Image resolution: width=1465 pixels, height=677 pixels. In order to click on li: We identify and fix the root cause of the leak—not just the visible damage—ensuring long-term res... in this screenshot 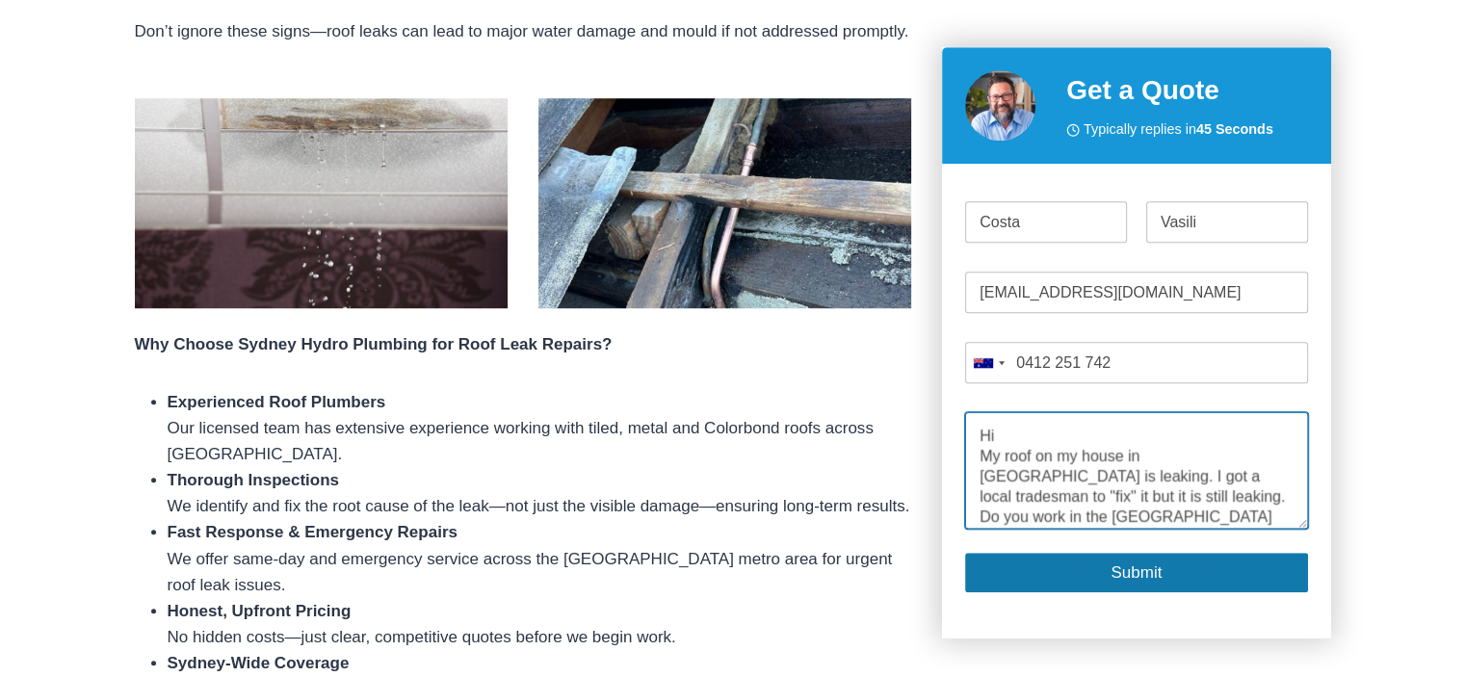, I will do `click(539, 493)`.